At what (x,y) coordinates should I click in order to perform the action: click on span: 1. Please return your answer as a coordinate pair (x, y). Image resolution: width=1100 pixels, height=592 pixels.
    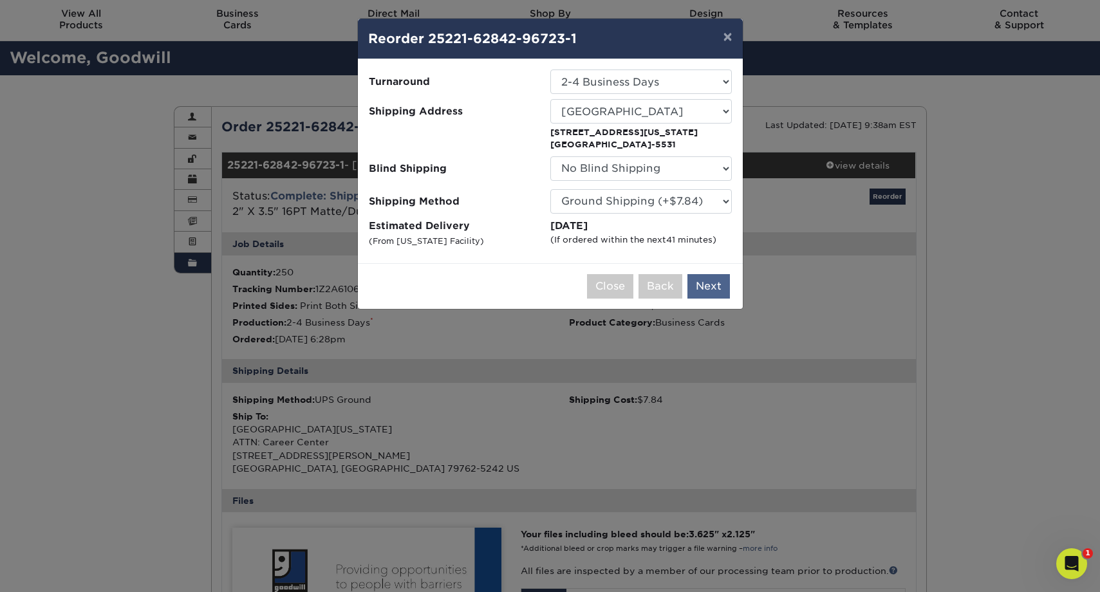
    Looking at the image, I should click on (1088, 554).